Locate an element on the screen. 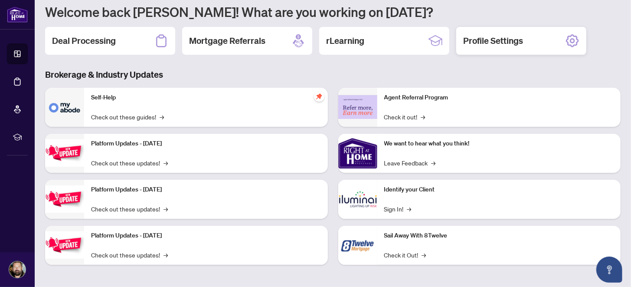  span: pushpin is located at coordinates (319, 96).